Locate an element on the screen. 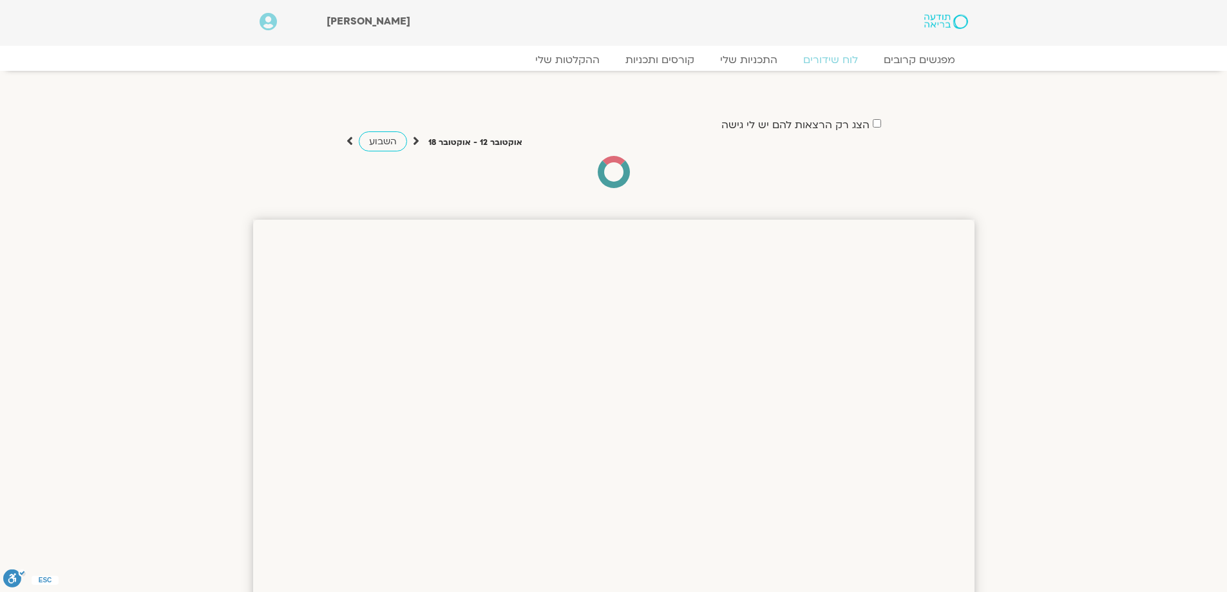 Image resolution: width=1227 pixels, height=592 pixels. a: השבוע is located at coordinates (383, 141).